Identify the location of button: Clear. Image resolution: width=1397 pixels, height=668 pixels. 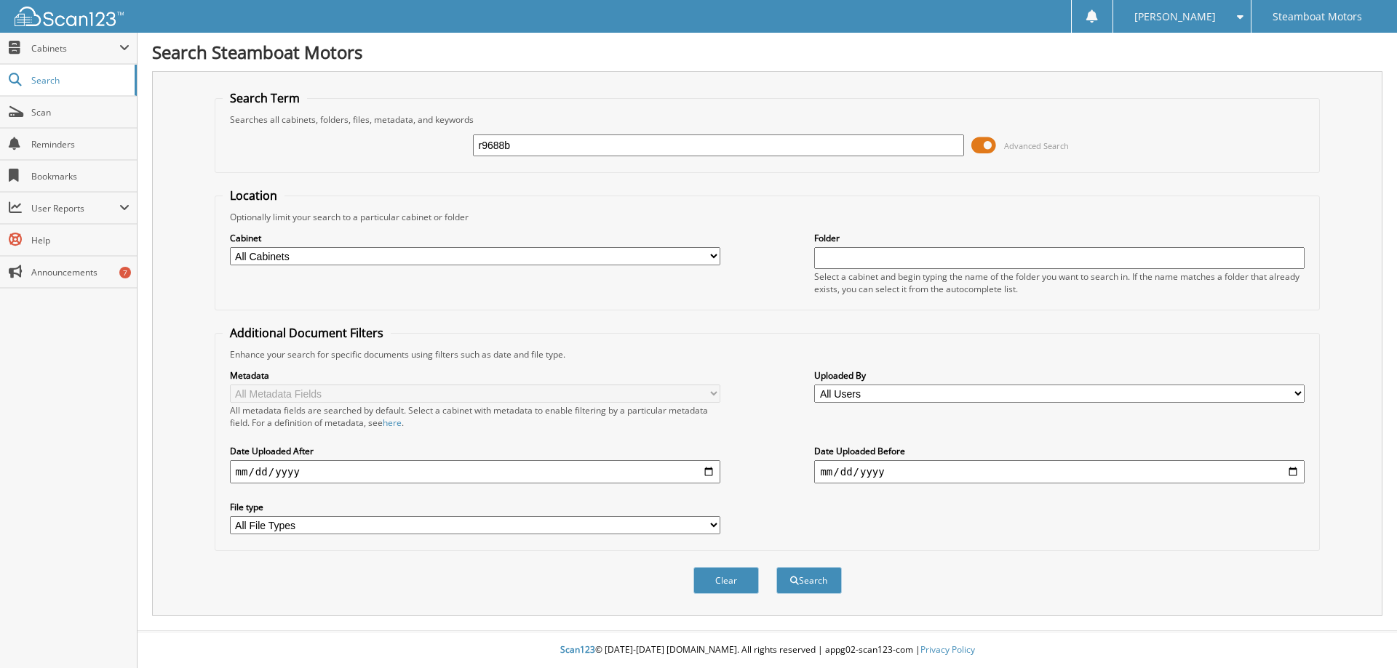
(726, 580).